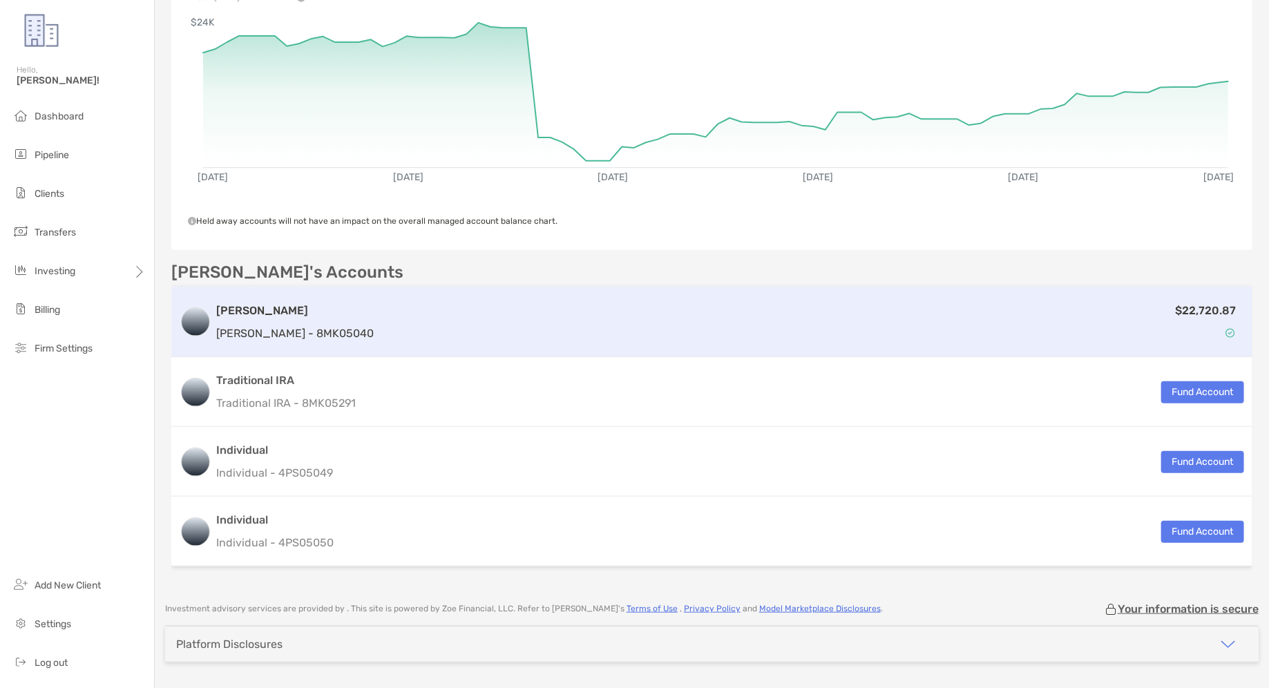  What do you see at coordinates (68, 585) in the screenshot?
I see `span: Add New Client` at bounding box center [68, 585].